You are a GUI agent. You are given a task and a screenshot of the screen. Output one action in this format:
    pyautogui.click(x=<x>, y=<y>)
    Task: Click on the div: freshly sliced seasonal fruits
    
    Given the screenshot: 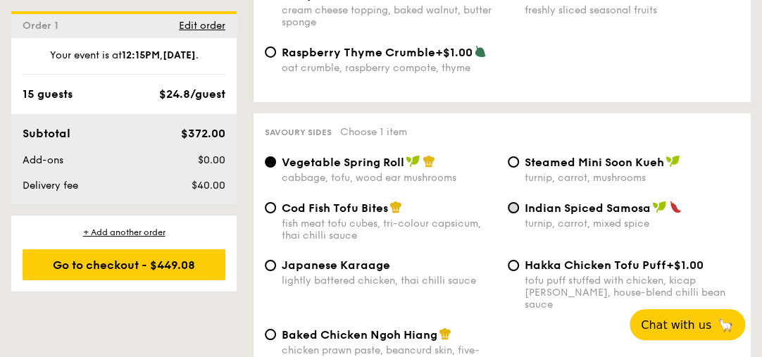 What is the action you would take?
    pyautogui.click(x=632, y=10)
    